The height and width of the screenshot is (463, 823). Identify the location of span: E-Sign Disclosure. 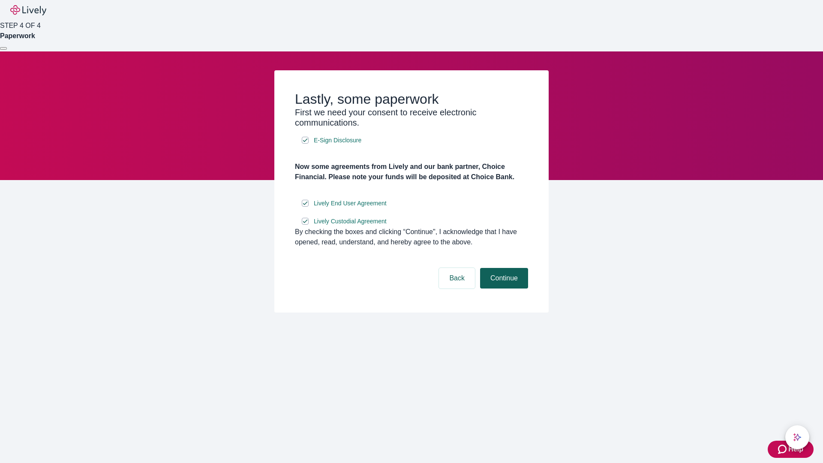
(338, 140).